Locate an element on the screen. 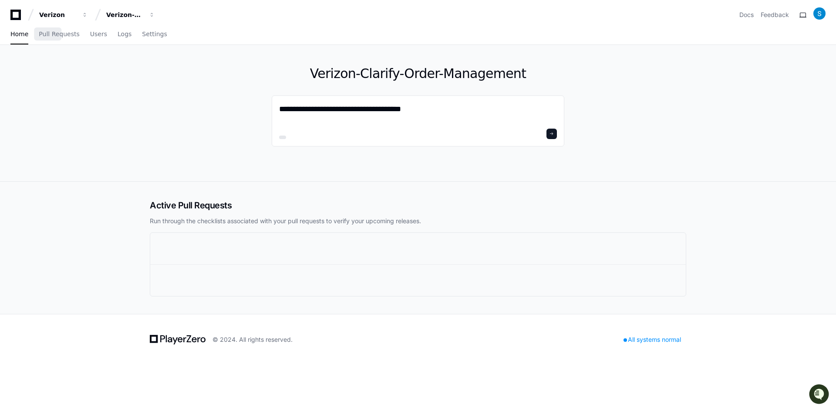 The image size is (836, 412). a: Settings is located at coordinates (154, 34).